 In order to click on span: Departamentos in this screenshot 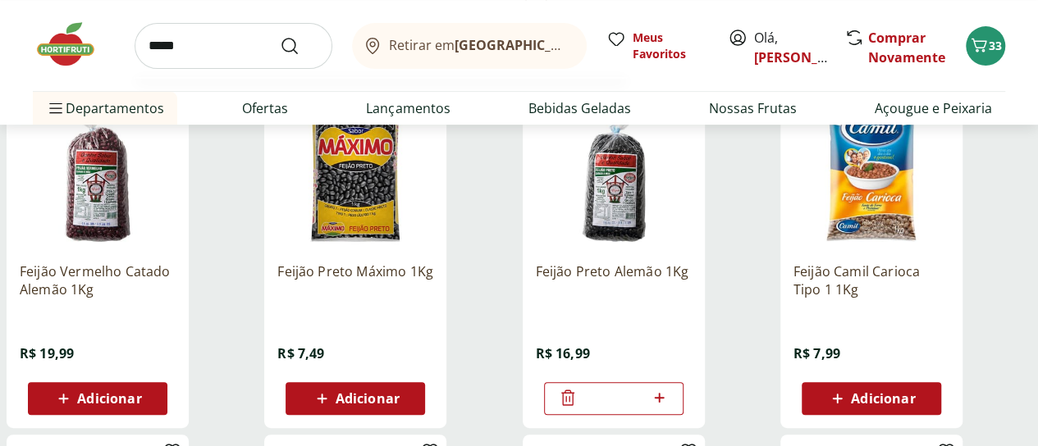, I will do `click(105, 108)`.